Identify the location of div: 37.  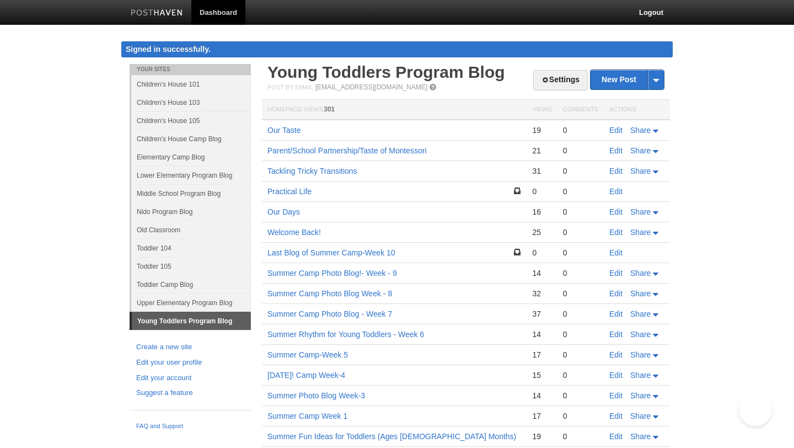
(542, 314).